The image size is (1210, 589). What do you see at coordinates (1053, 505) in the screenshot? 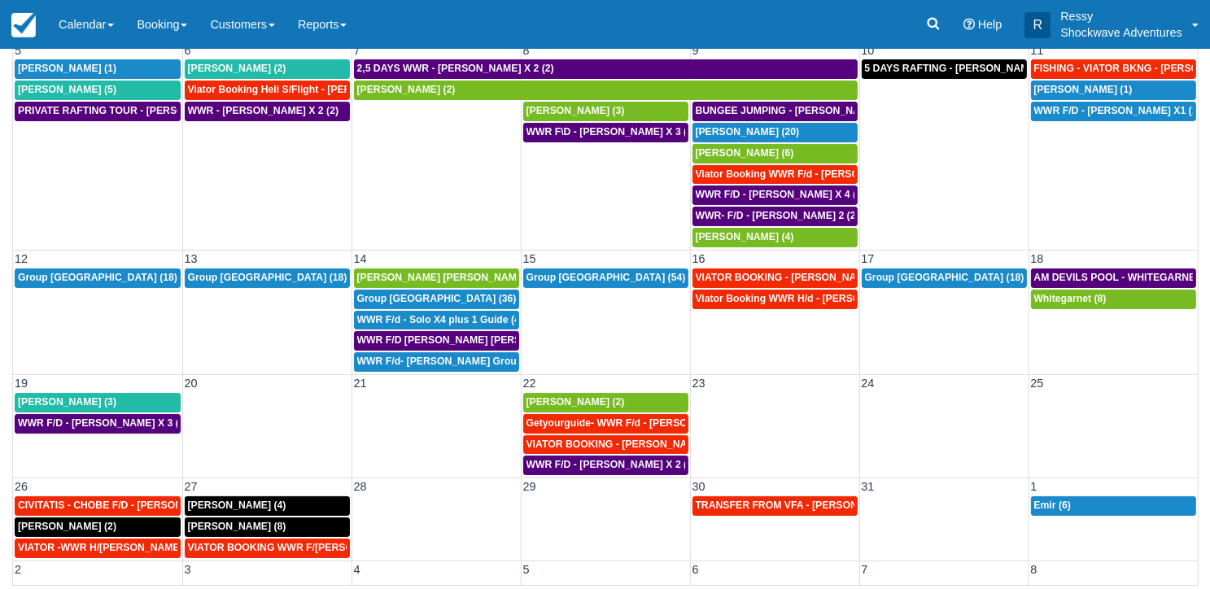
I see `span: Emir (6)` at bounding box center [1053, 505].